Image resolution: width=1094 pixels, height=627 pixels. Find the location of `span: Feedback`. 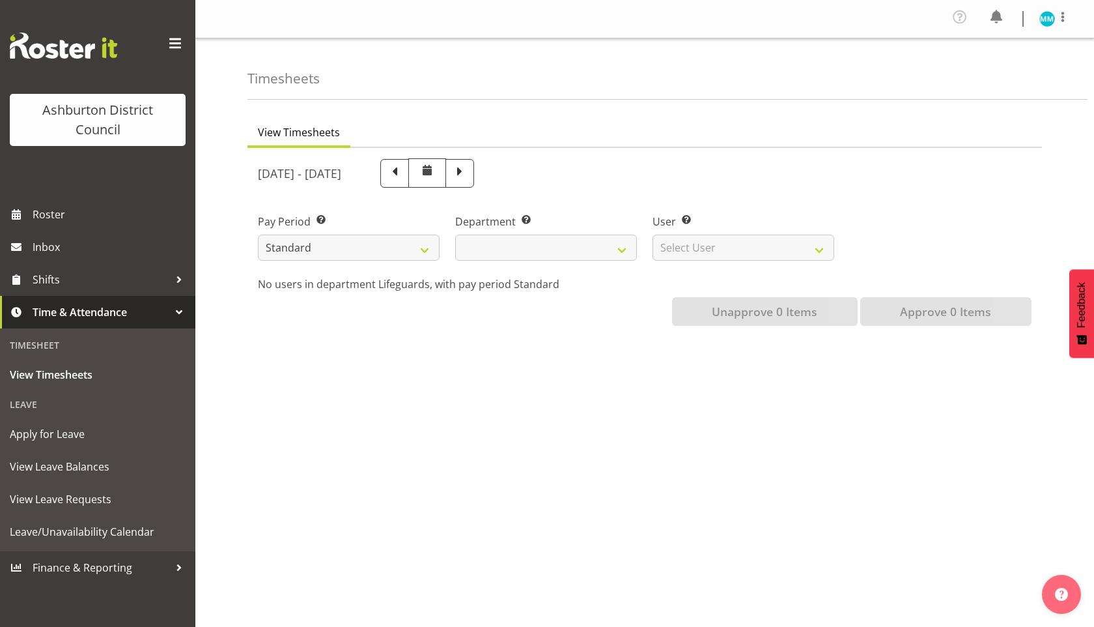

span: Feedback is located at coordinates (1082, 305).